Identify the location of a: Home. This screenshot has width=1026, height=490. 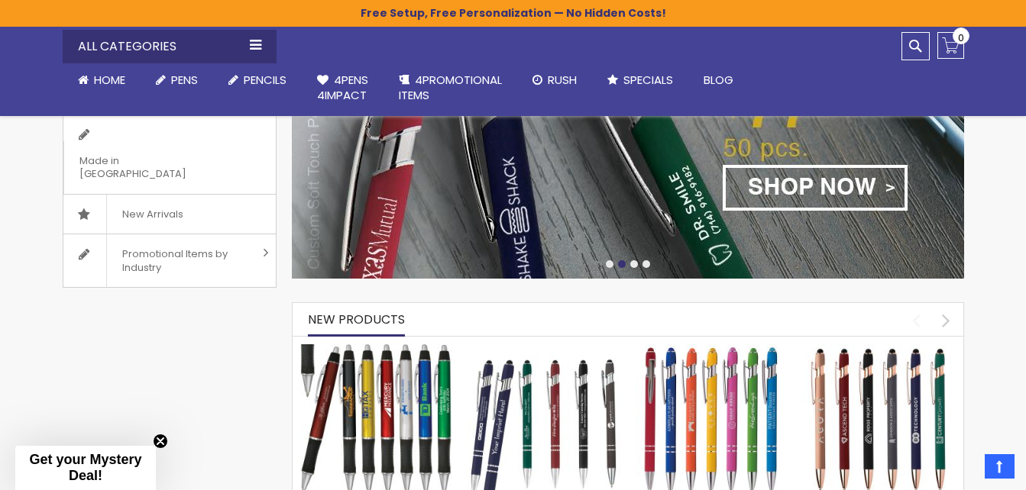
(102, 80).